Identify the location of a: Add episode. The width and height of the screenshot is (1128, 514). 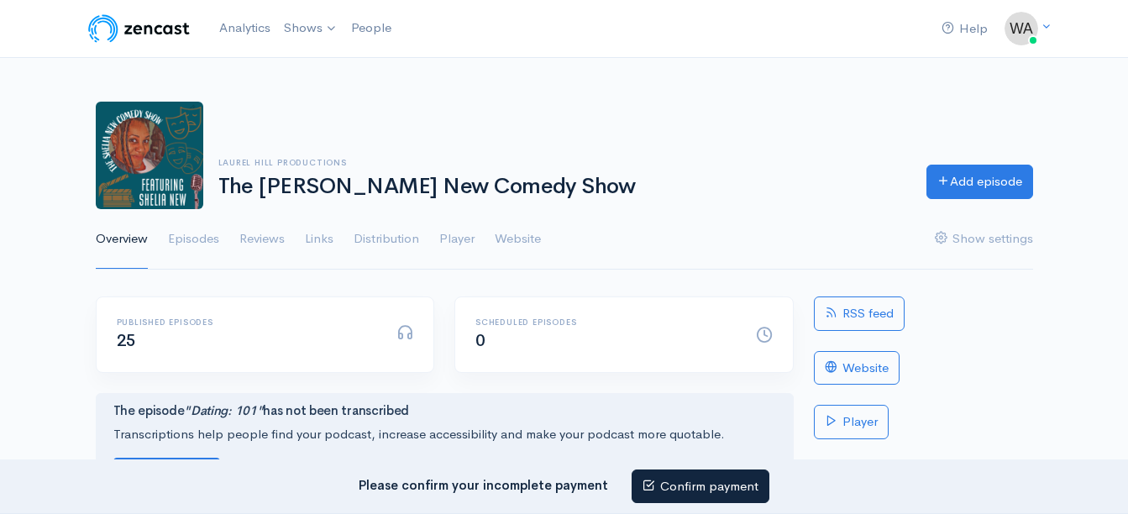
(979, 181).